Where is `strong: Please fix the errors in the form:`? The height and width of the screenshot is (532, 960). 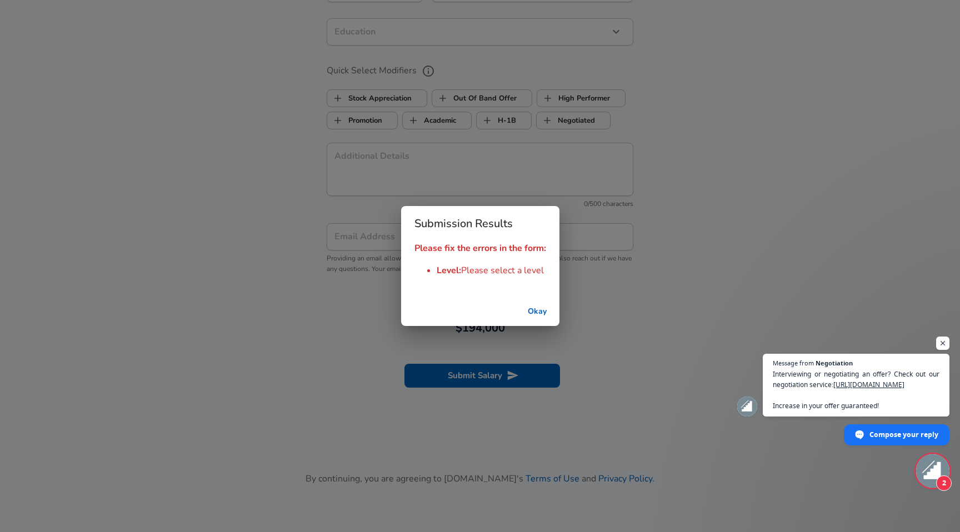
strong: Please fix the errors in the form: is located at coordinates (480, 248).